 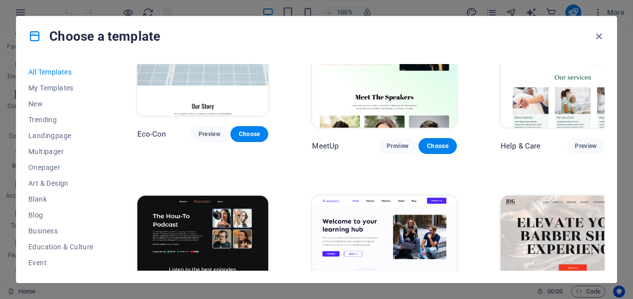 What do you see at coordinates (61, 168) in the screenshot?
I see `button: Onepager` at bounding box center [61, 168].